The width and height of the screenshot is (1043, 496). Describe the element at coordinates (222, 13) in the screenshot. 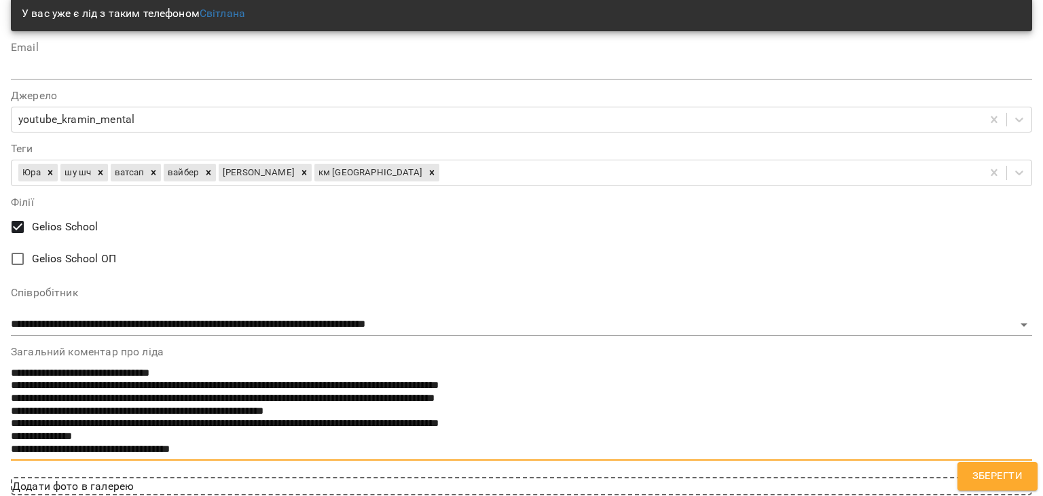

I see `a: Світлана` at that location.